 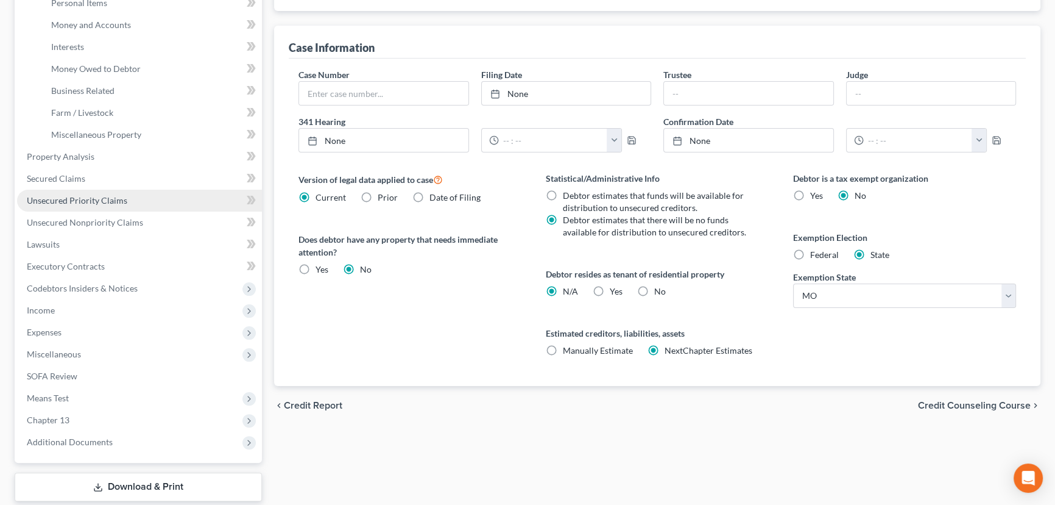 What do you see at coordinates (388, 197) in the screenshot?
I see `span: Prior` at bounding box center [388, 197].